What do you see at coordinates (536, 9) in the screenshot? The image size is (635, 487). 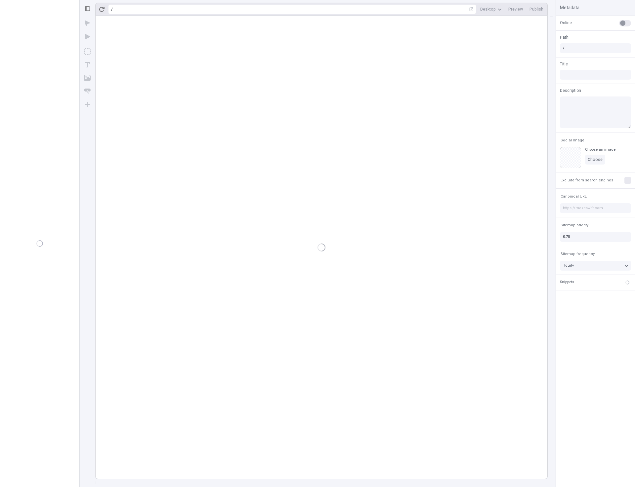 I see `span: Publish` at bounding box center [536, 9].